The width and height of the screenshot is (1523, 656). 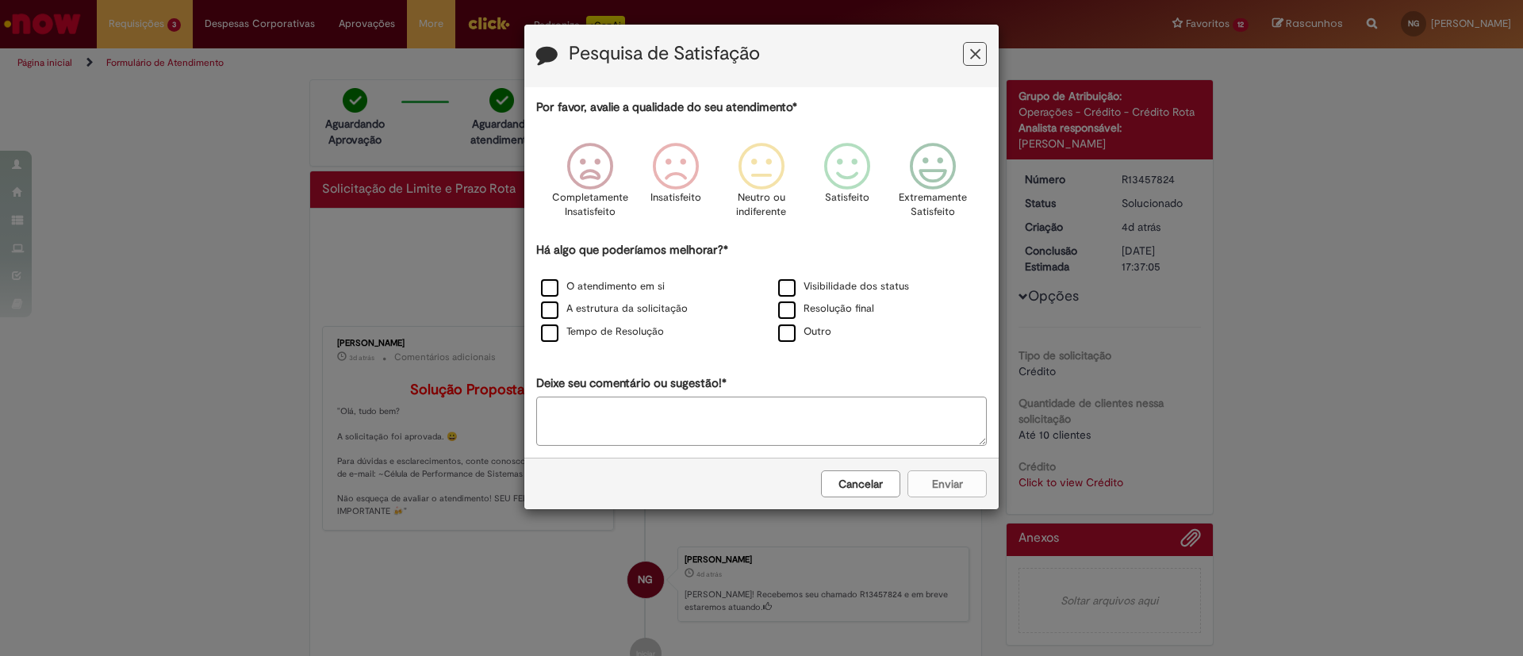 What do you see at coordinates (860, 484) in the screenshot?
I see `button: Cancelar` at bounding box center [860, 484].